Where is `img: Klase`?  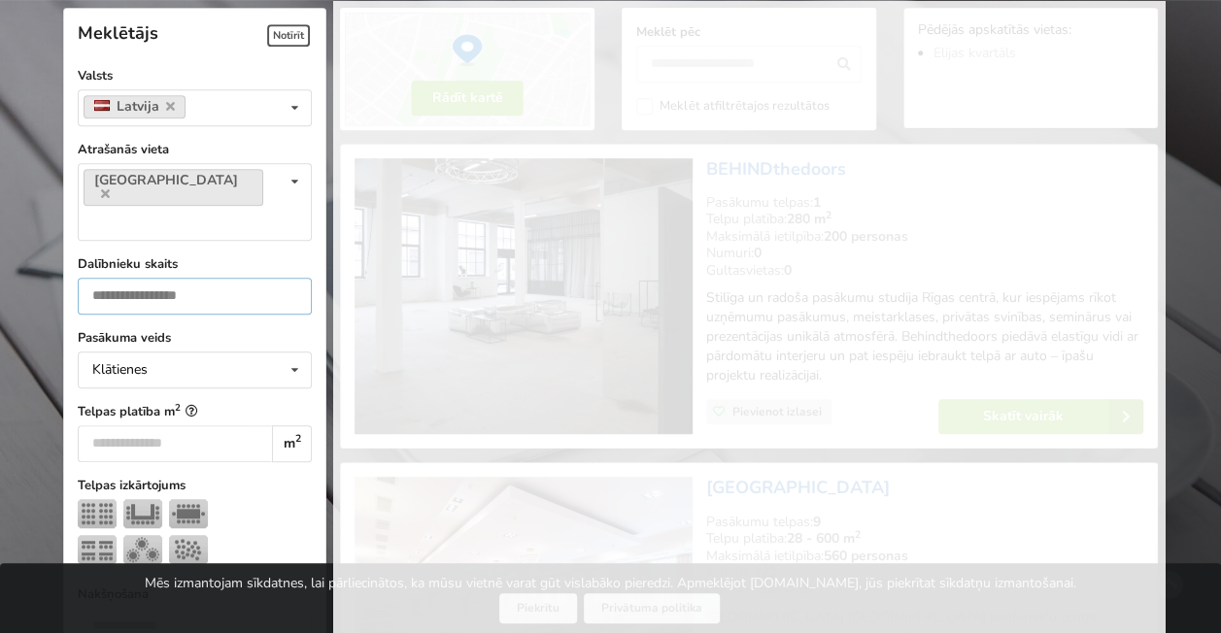 img: Klase is located at coordinates (97, 550).